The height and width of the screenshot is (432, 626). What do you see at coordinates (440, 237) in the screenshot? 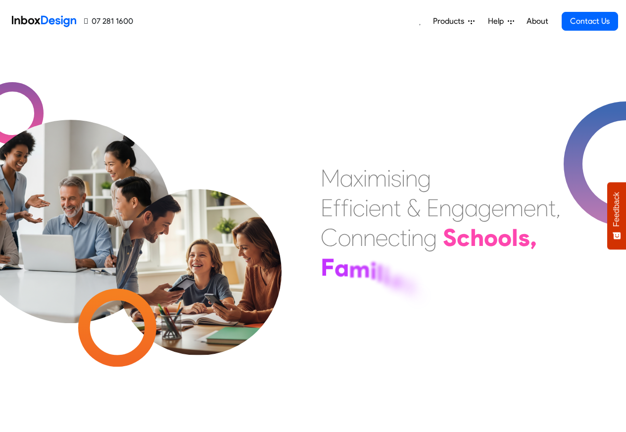
I see `div: Maximising Efficient & Engagement, Connecting Schools, Families, and Students.` at bounding box center [440, 237].